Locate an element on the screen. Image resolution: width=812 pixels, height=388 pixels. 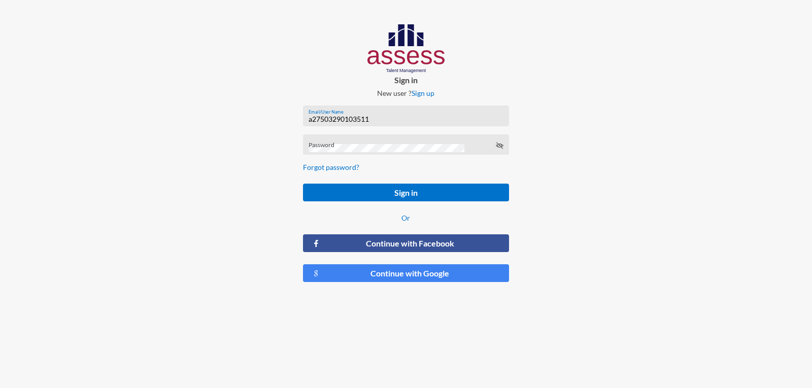
a: Sign up is located at coordinates (423, 93).